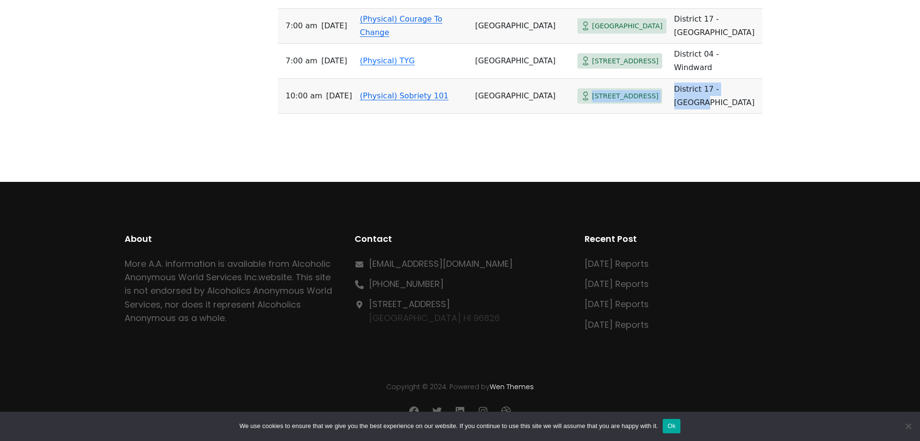  Describe the element at coordinates (275, 277) in the screenshot. I see `a: website` at that location.